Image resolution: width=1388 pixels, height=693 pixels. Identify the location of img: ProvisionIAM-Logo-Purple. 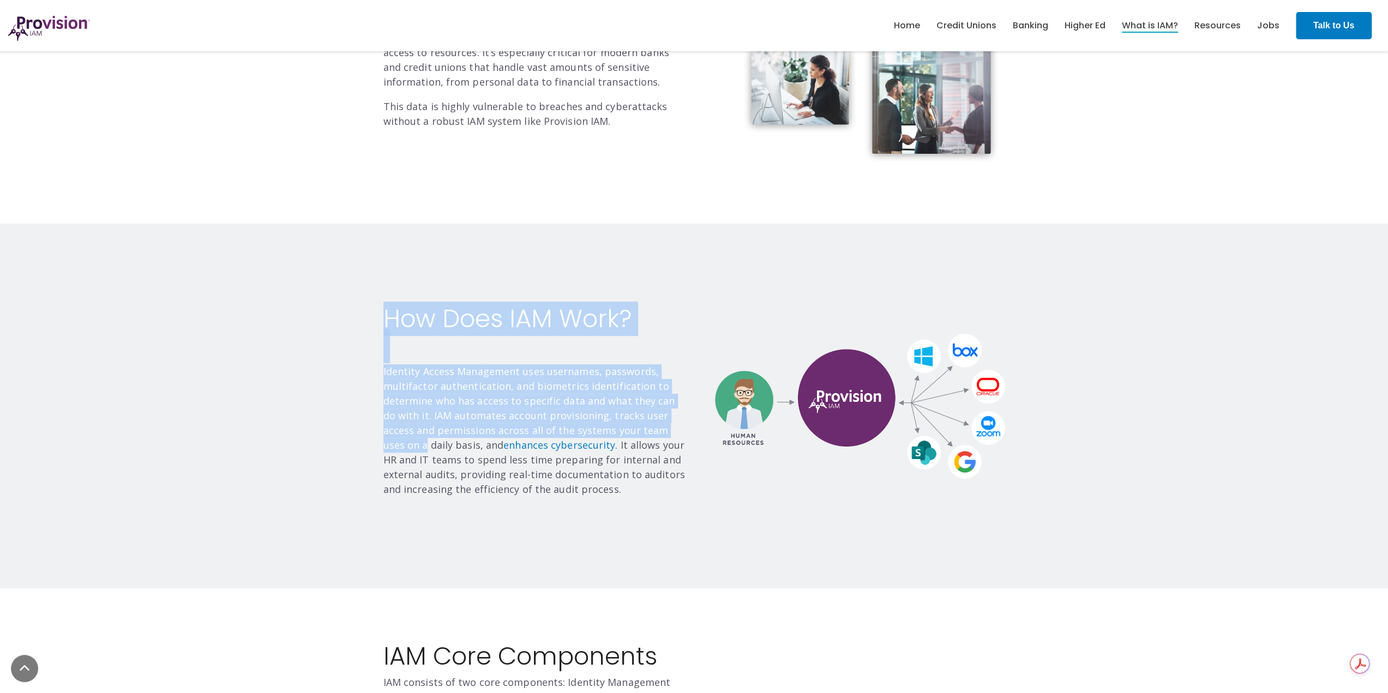
(49, 28).